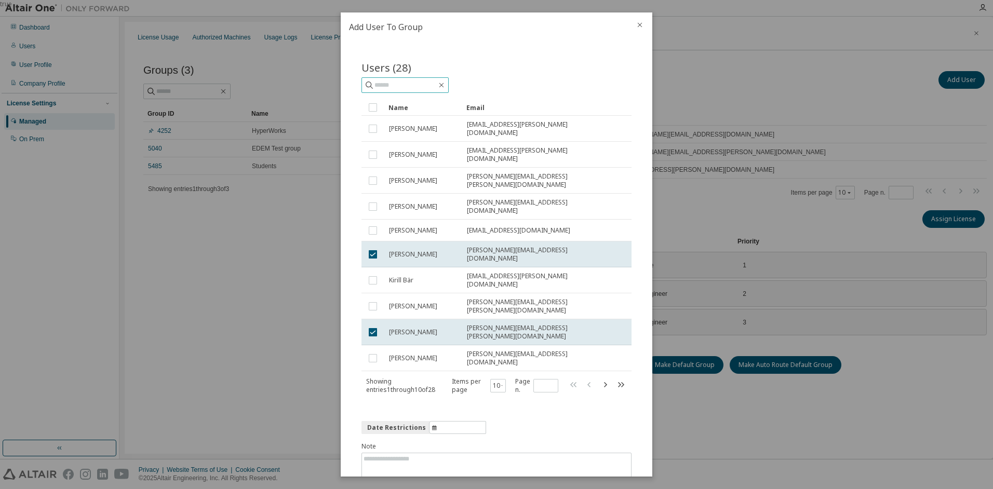  What do you see at coordinates (386, 67) in the screenshot?
I see `span: Users (28)` at bounding box center [386, 67].